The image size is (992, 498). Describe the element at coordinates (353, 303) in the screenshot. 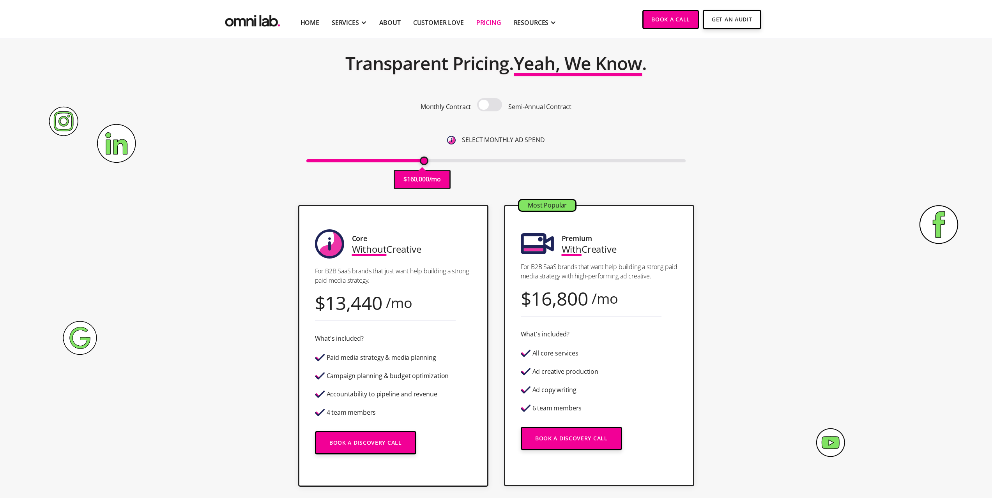

I see `div: 13,440` at that location.